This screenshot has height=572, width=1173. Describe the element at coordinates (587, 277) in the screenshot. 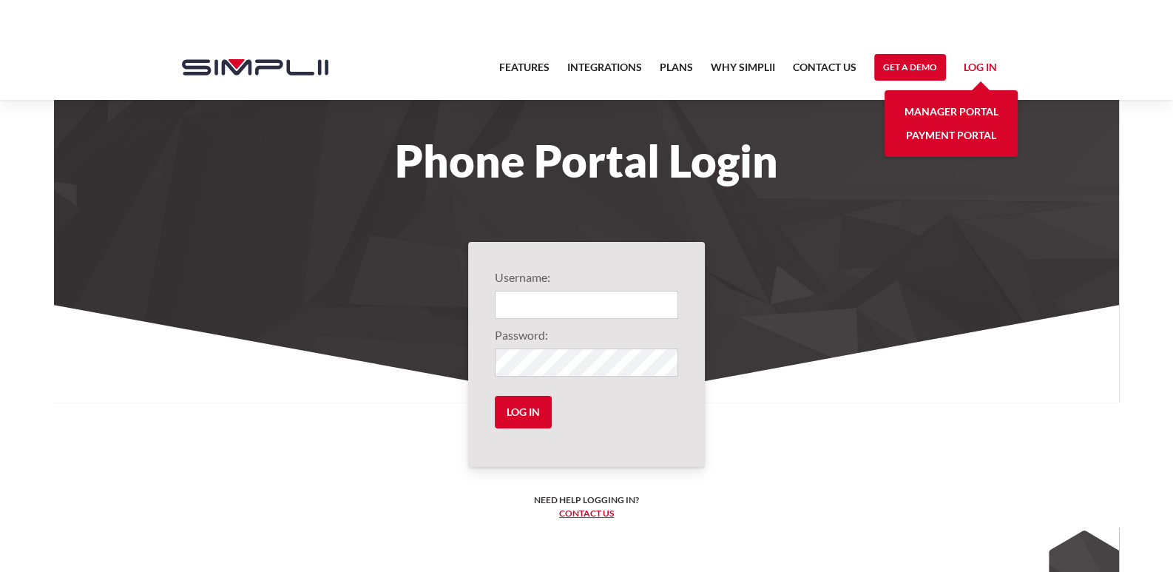

I see `label: Username:` at that location.